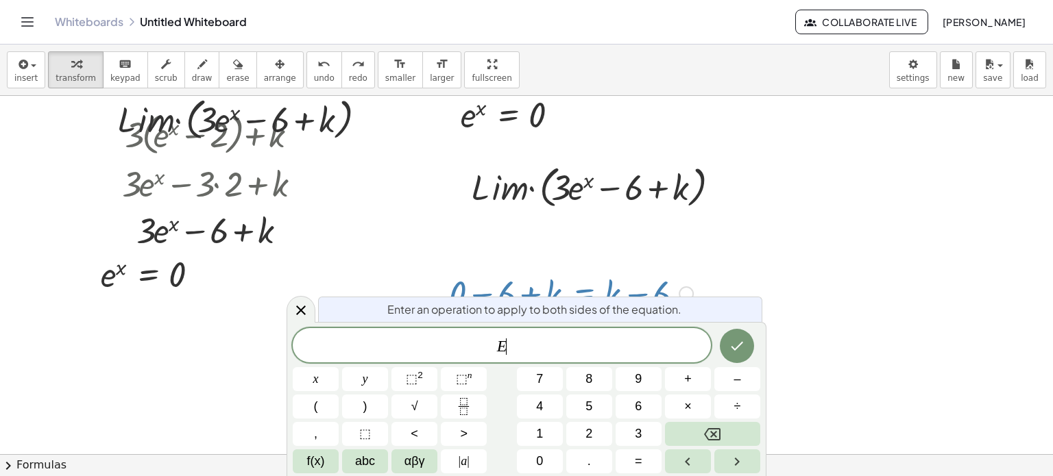  I want to click on span: smaller, so click(400, 78).